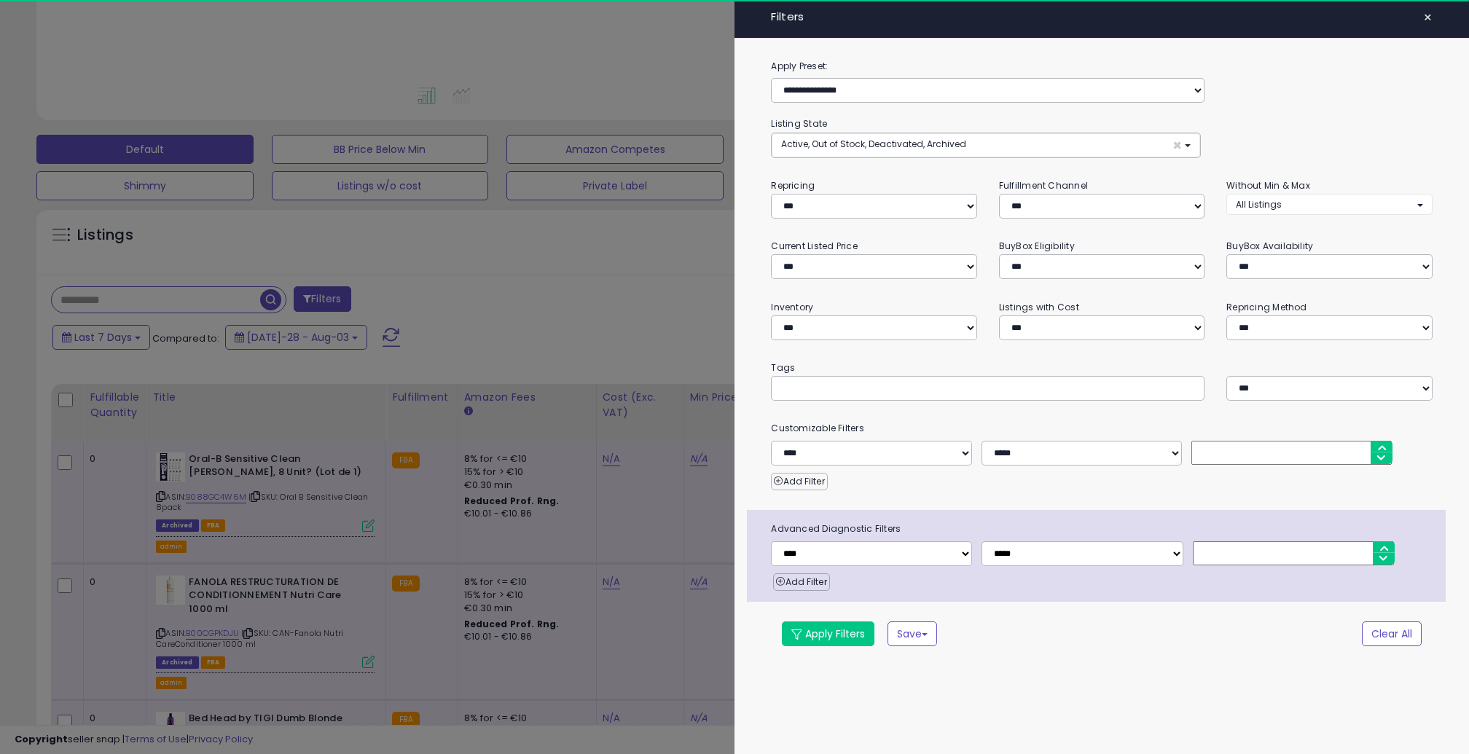 Image resolution: width=1469 pixels, height=754 pixels. I want to click on small: Repricing, so click(793, 185).